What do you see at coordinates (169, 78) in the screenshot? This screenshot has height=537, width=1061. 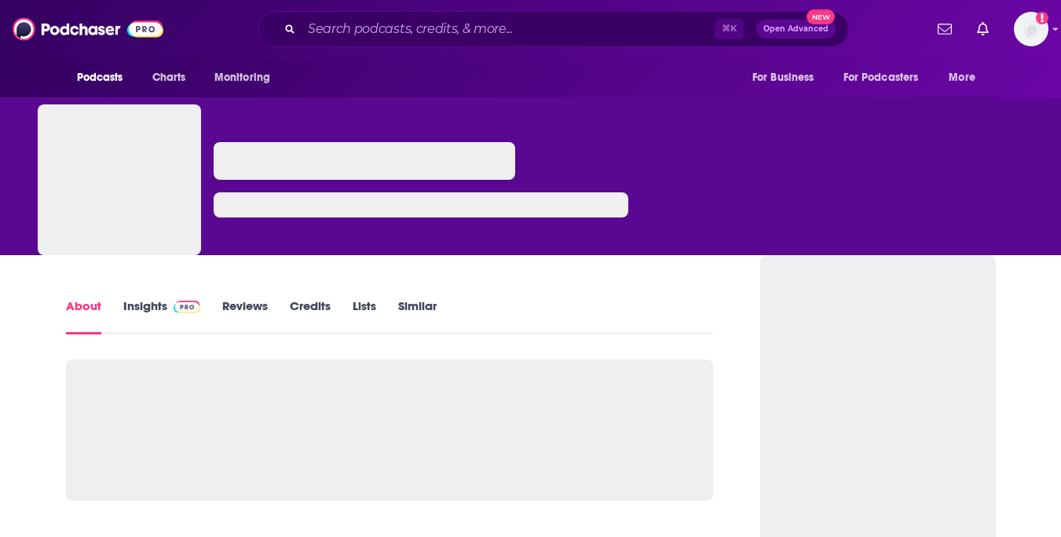 I see `a: Charts` at bounding box center [169, 78].